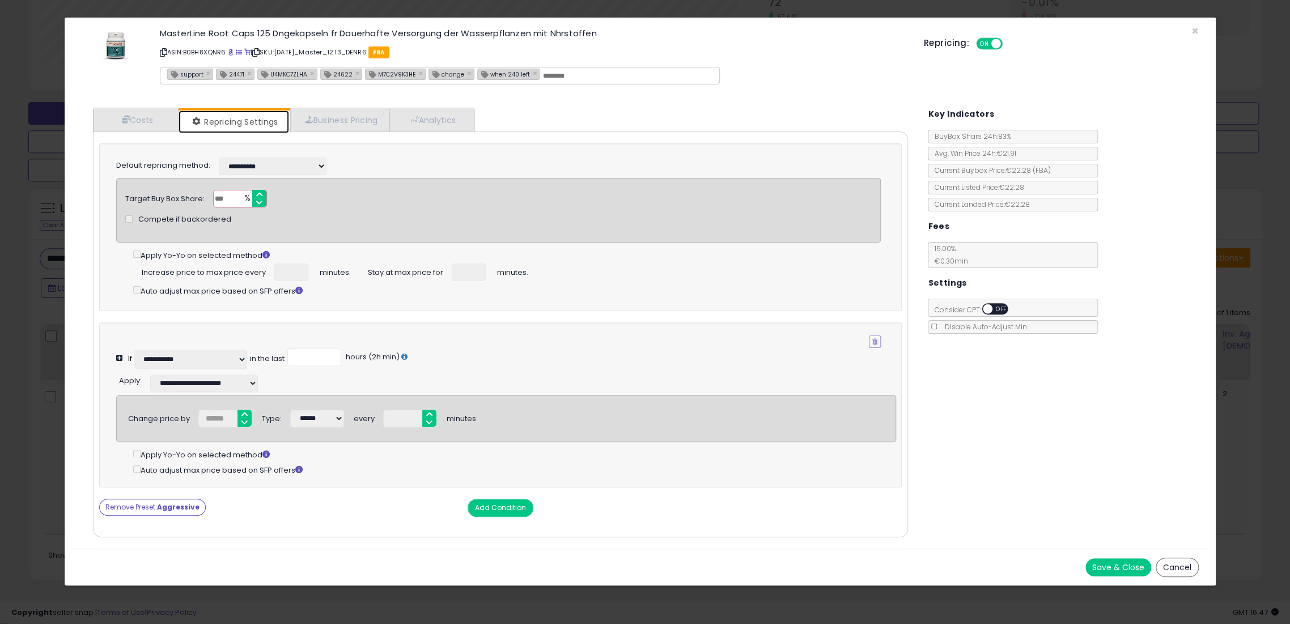 This screenshot has width=1290, height=624. What do you see at coordinates (234, 122) in the screenshot?
I see `a: Repricing Settings` at bounding box center [234, 122].